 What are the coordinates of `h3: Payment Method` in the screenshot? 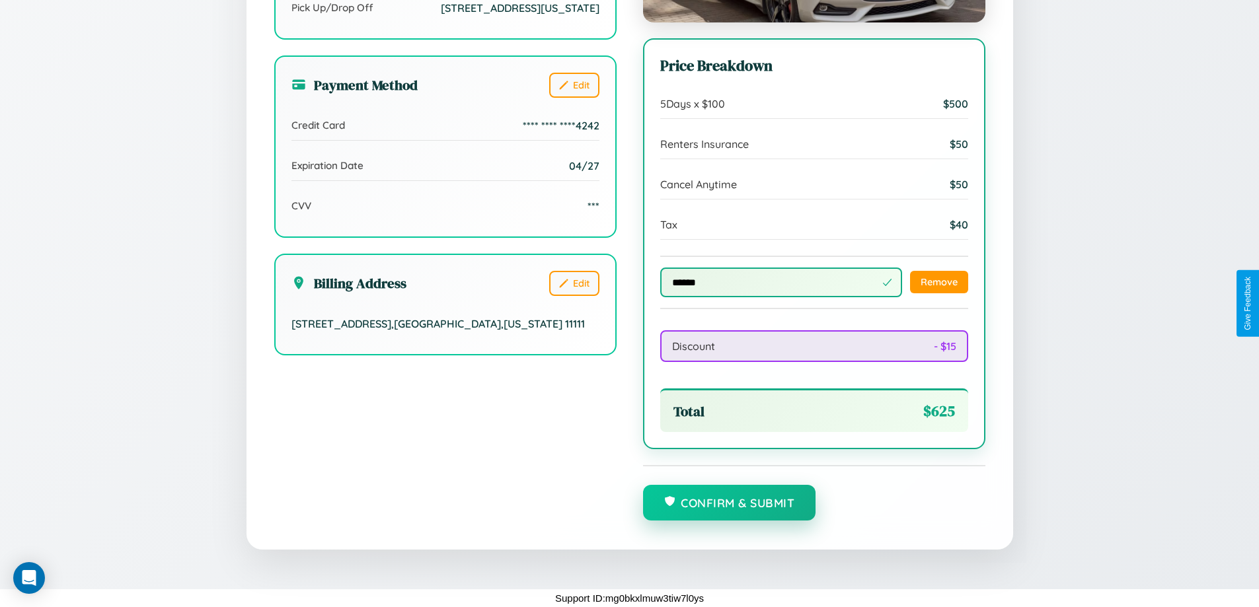 It's located at (354, 85).